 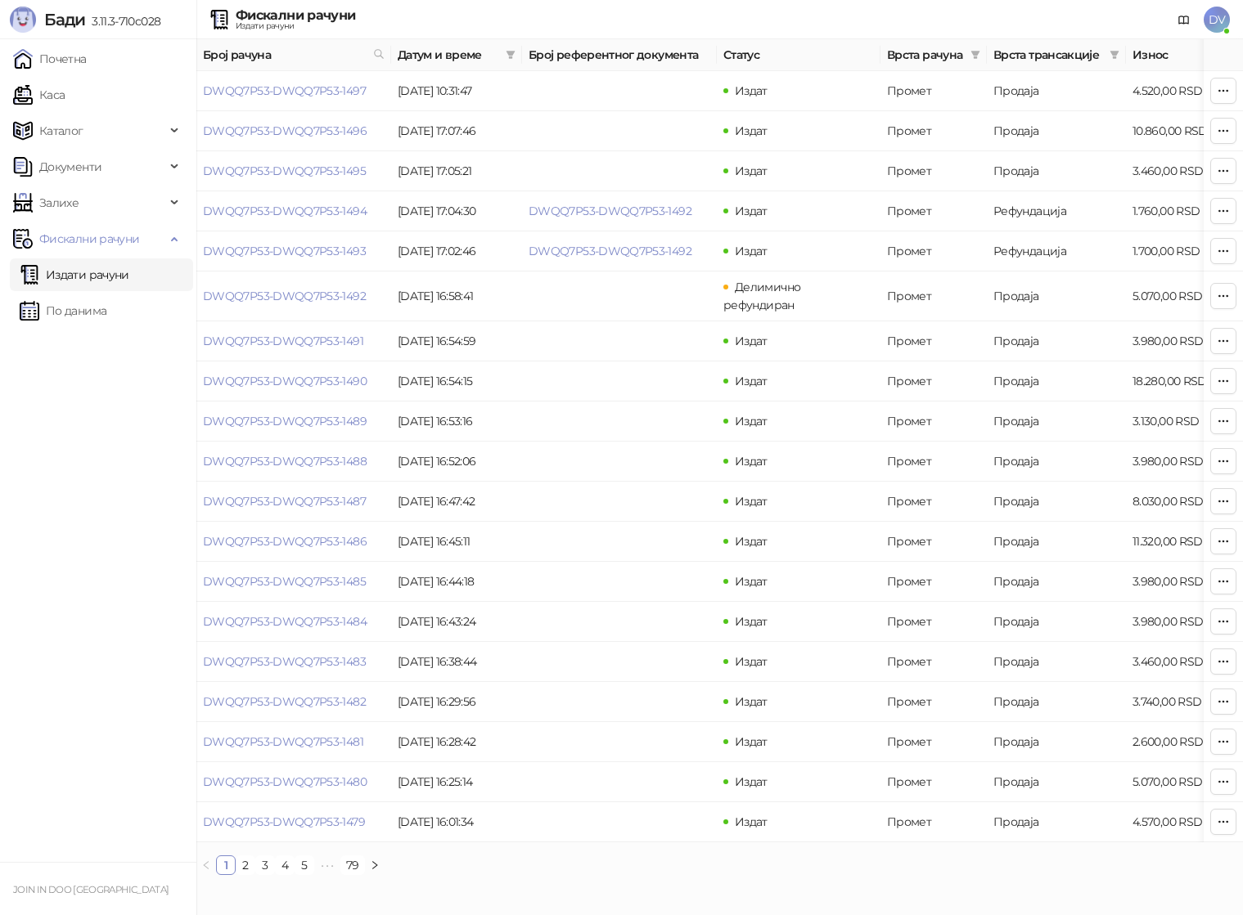 I want to click on td: DWQQ7P53-DWQQ7P53-1491, so click(x=294, y=341).